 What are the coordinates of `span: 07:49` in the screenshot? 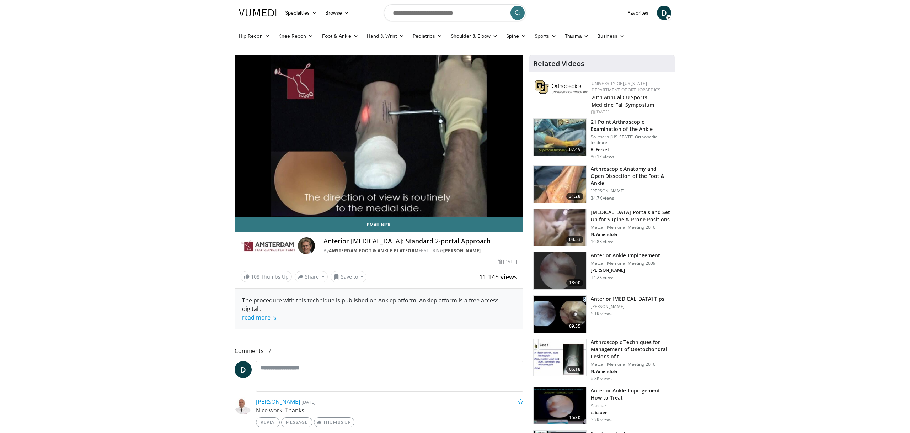 It's located at (575, 149).